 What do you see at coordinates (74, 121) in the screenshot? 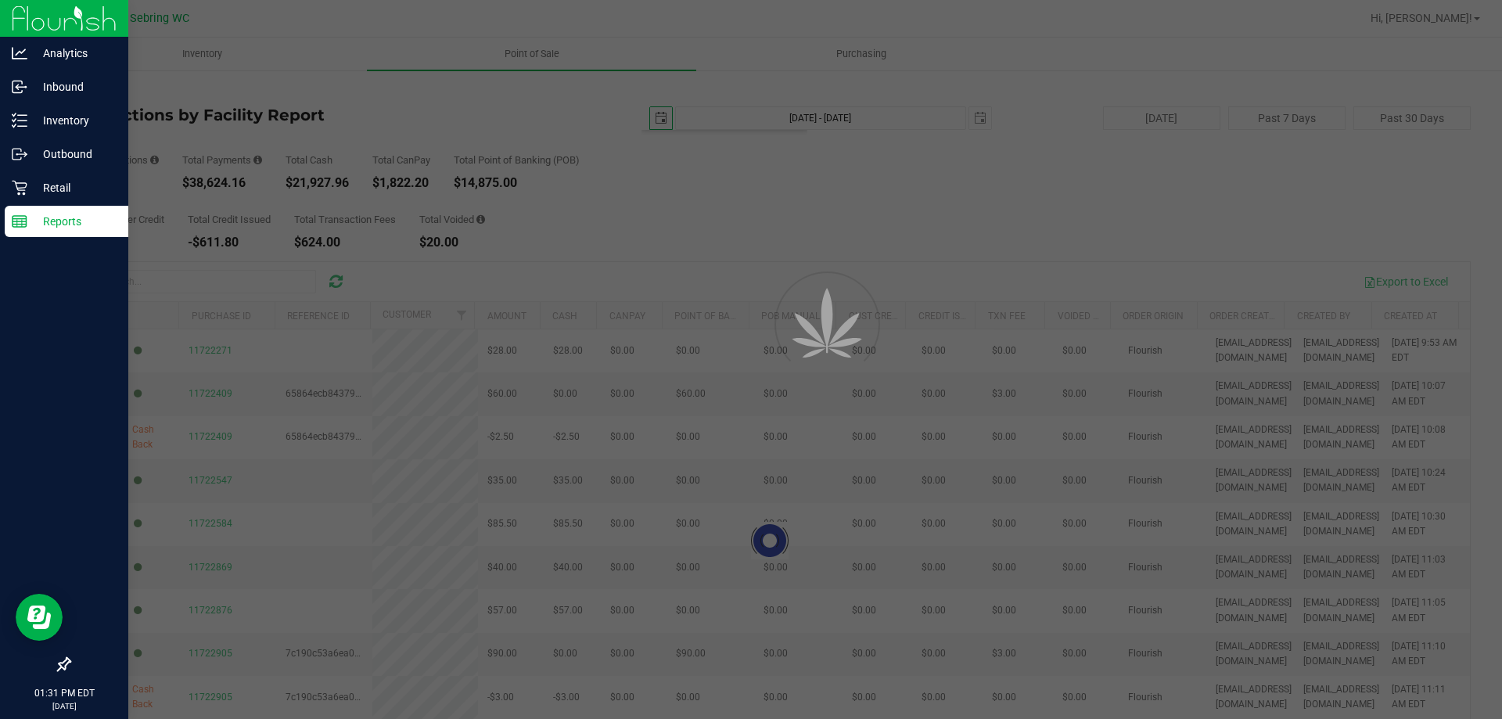
I see `p: Inventory` at bounding box center [74, 121].